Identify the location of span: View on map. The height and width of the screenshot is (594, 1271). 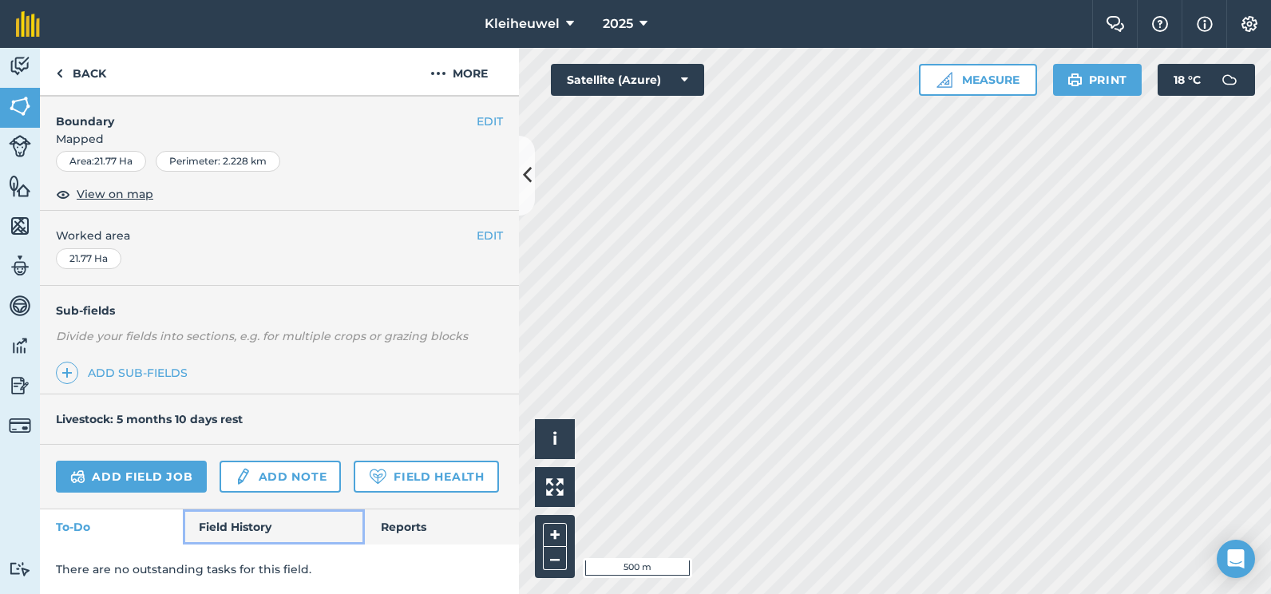
(115, 194).